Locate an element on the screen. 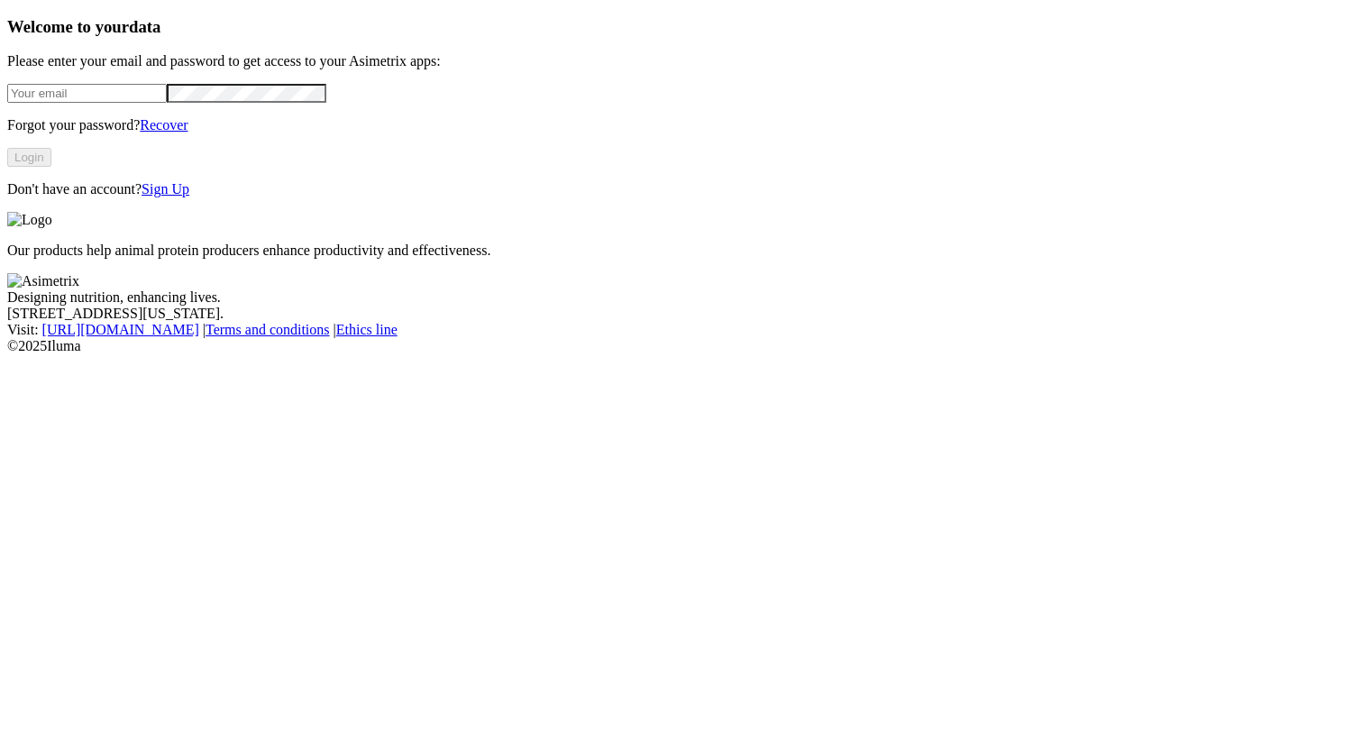 The height and width of the screenshot is (742, 1363). a: Terms and conditions is located at coordinates (268, 329).